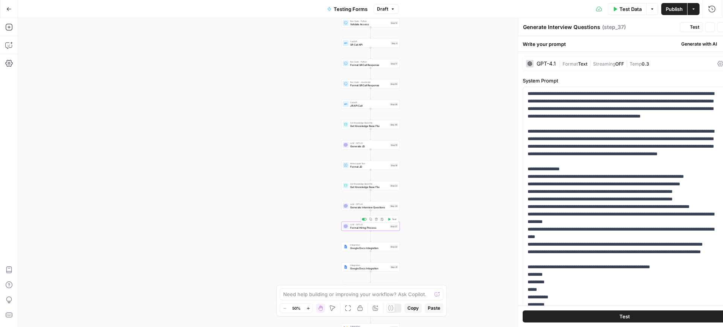  I want to click on g: Edge from step_36 to step_40, so click(371, 114).